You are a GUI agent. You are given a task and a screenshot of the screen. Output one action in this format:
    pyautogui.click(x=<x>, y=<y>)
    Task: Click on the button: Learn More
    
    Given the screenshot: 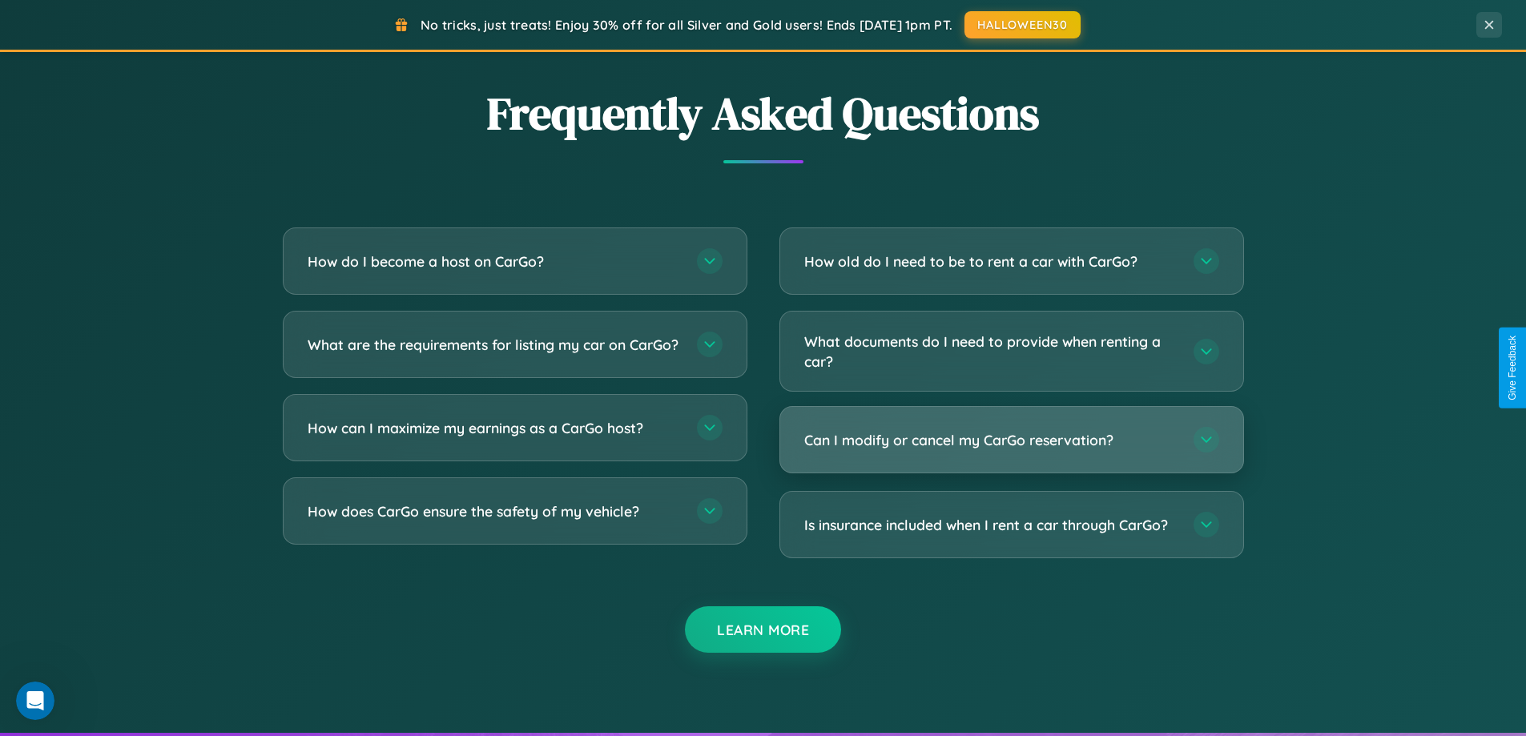 What is the action you would take?
    pyautogui.click(x=762, y=629)
    